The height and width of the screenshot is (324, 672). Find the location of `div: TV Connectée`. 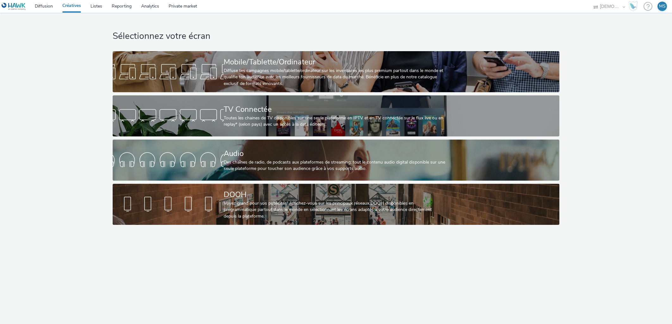

div: TV Connectée is located at coordinates (335, 109).